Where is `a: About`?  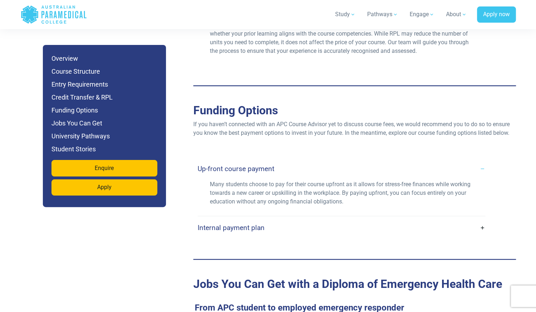
a: About is located at coordinates (456, 14).